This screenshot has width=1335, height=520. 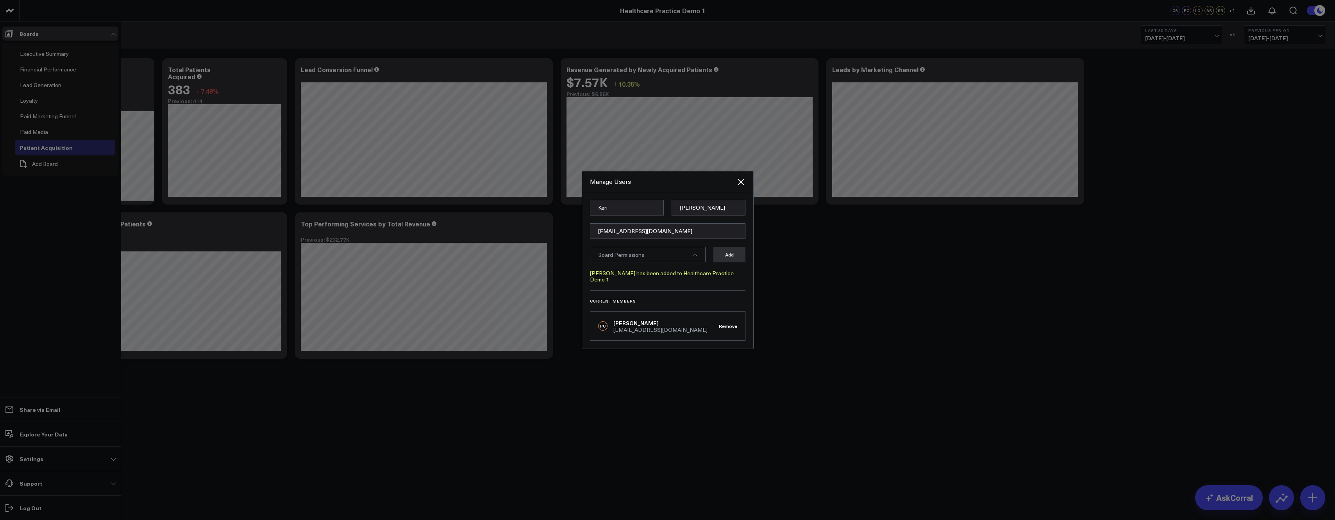 What do you see at coordinates (603, 326) in the screenshot?
I see `div: PC` at bounding box center [603, 326].